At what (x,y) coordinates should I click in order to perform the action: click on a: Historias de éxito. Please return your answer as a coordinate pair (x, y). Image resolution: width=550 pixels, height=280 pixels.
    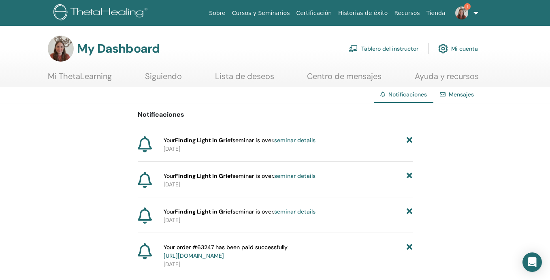
    Looking at the image, I should click on (363, 13).